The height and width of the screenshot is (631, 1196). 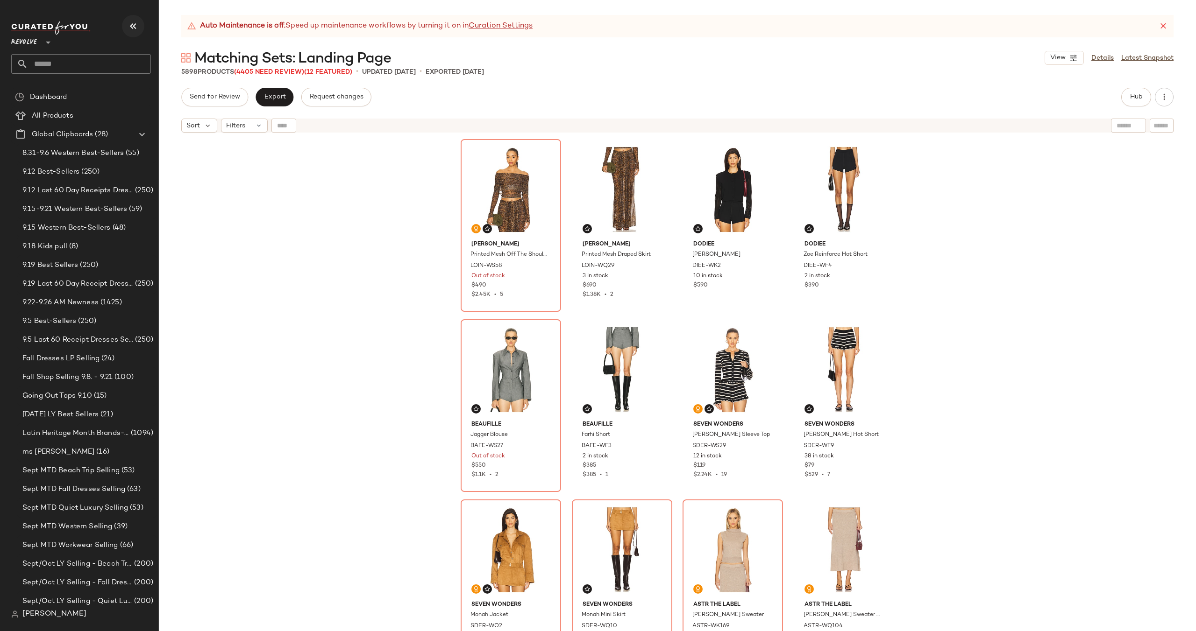 What do you see at coordinates (102, 452) in the screenshot?
I see `span: (16)` at bounding box center [102, 452].